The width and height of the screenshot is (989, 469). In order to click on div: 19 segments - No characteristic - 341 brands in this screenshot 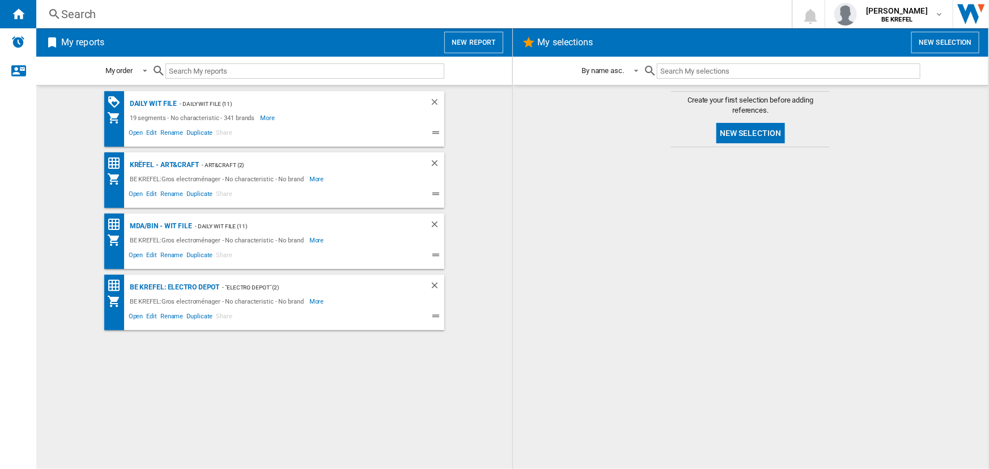, I will do `click(194, 118)`.